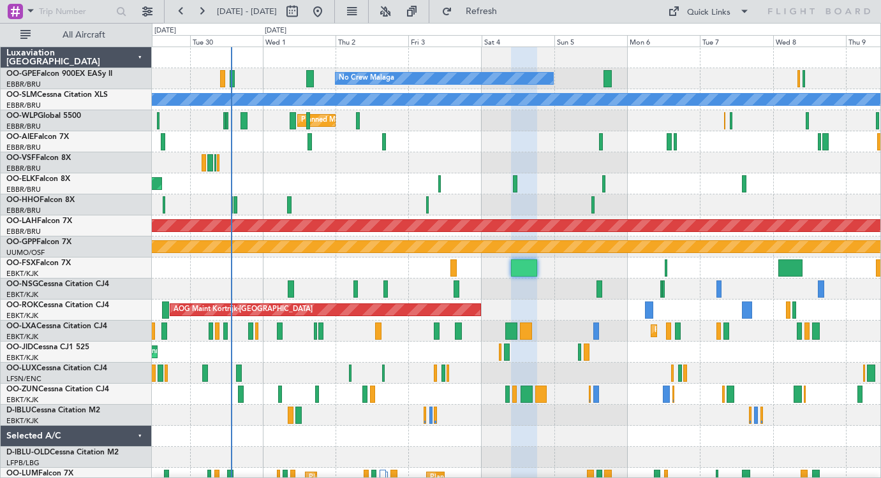  I want to click on a: OO-FSXFalcon 7X, so click(38, 263).